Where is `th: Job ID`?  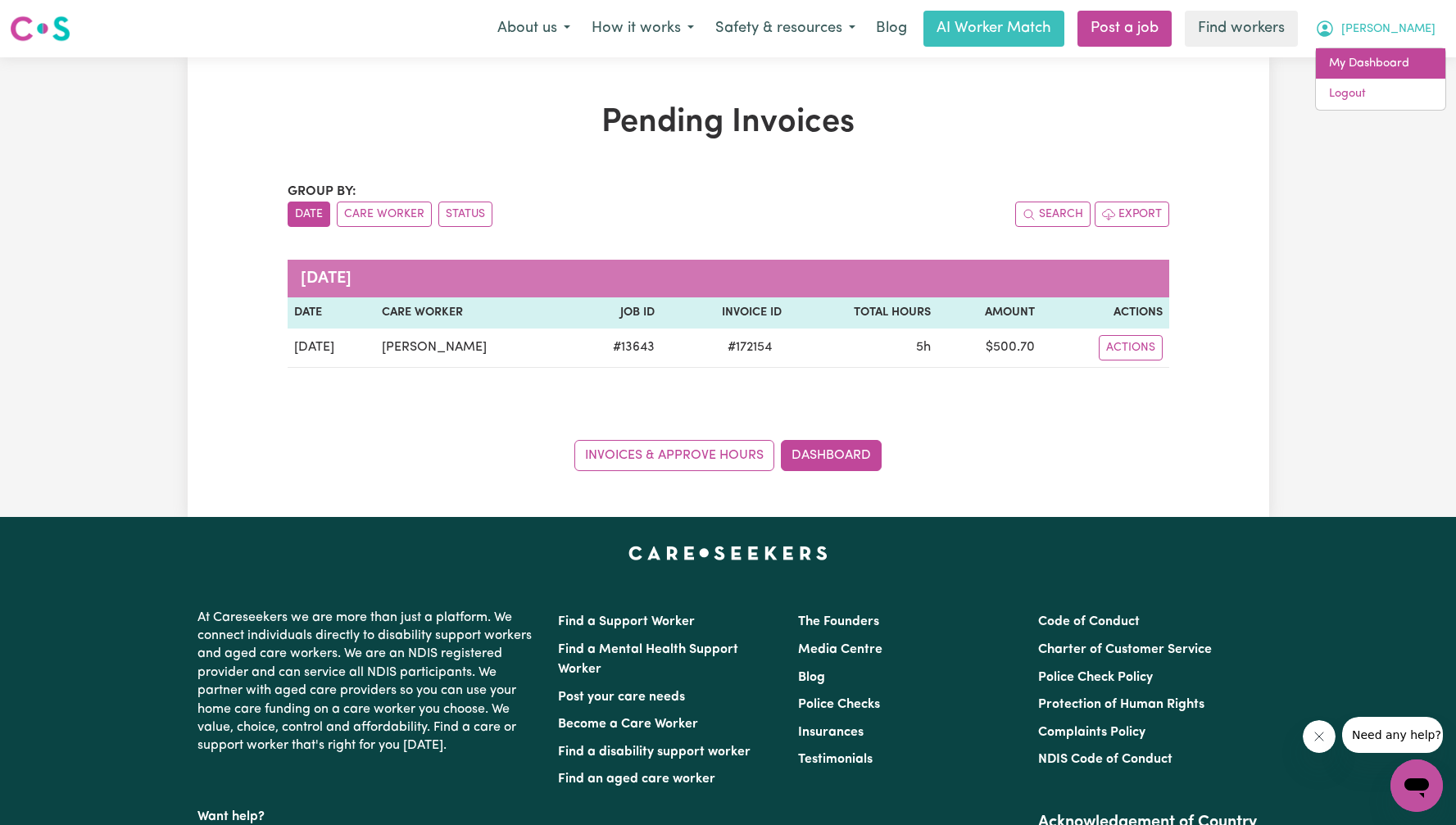
th: Job ID is located at coordinates (615, 313).